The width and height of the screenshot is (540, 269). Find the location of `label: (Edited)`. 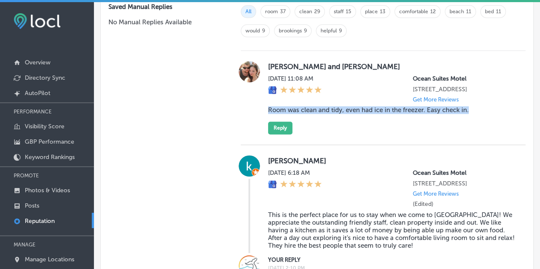

label: (Edited) is located at coordinates (423, 204).